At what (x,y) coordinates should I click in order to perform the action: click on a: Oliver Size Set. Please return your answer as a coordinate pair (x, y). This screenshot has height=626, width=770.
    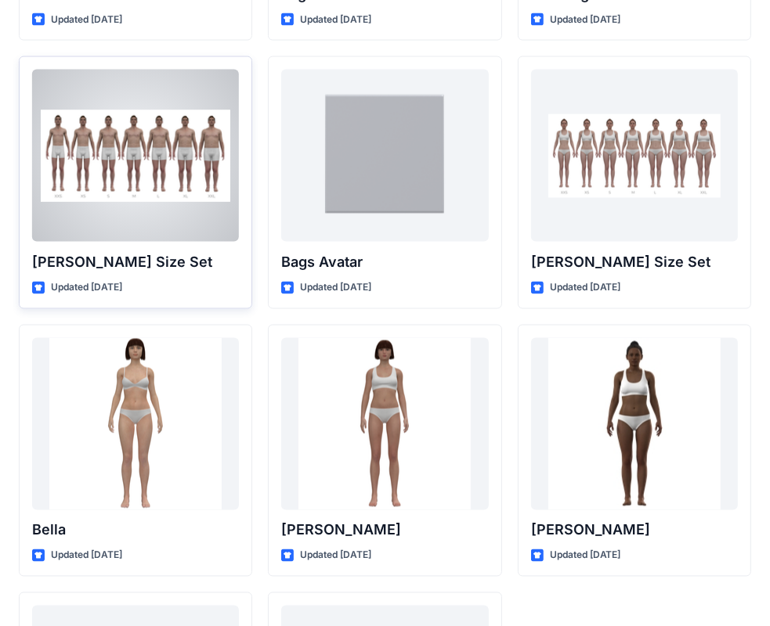
    Looking at the image, I should click on (135, 156).